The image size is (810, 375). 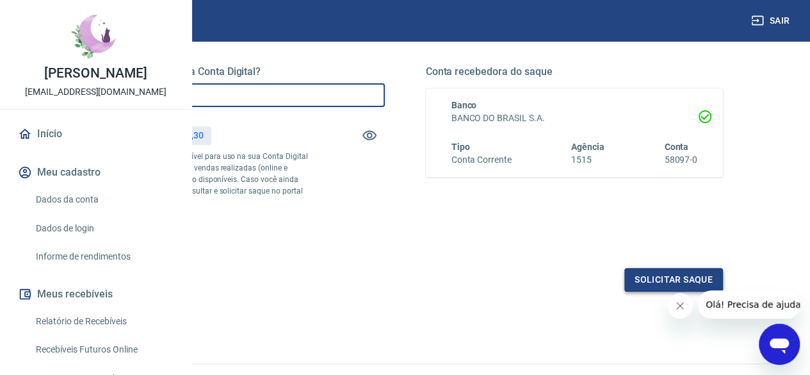 I want to click on span: Tipo, so click(x=460, y=147).